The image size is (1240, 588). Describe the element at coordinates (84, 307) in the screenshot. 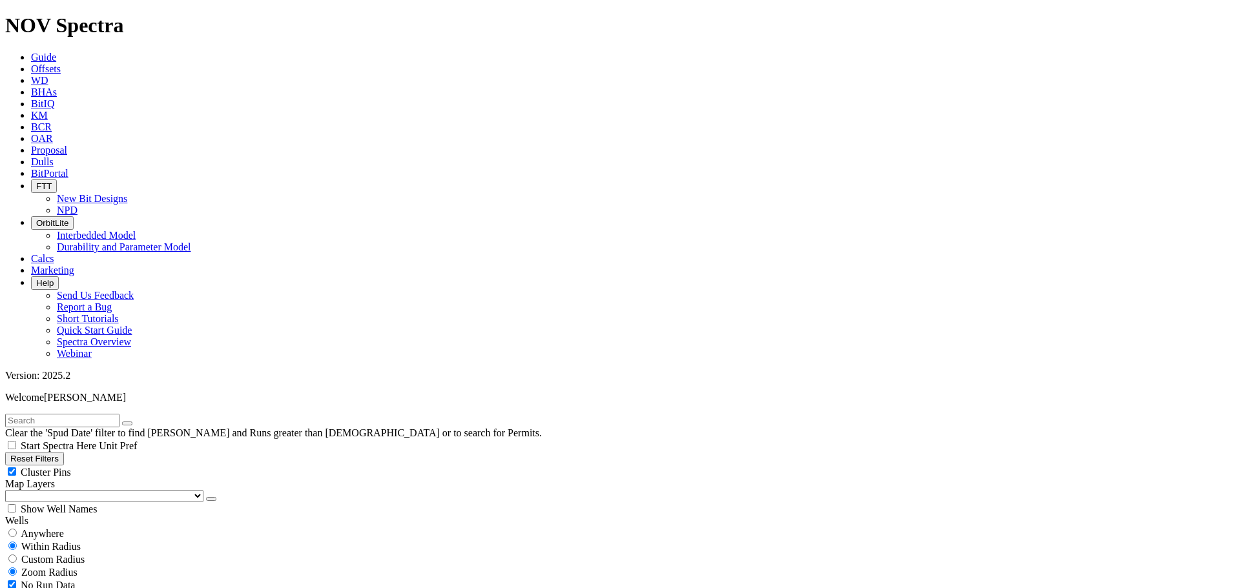

I see `a: Report a Bug` at that location.